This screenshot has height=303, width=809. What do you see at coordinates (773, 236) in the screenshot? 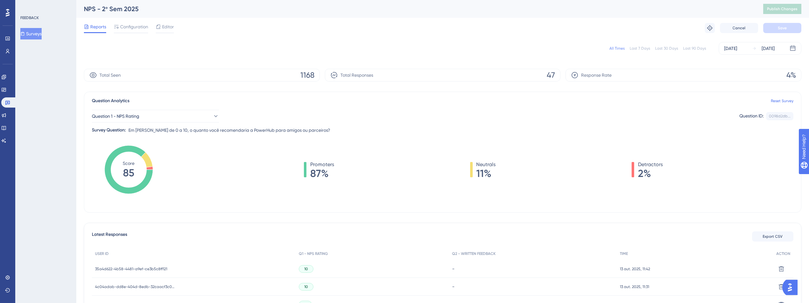
I see `button: Export CSV` at bounding box center [773, 236].